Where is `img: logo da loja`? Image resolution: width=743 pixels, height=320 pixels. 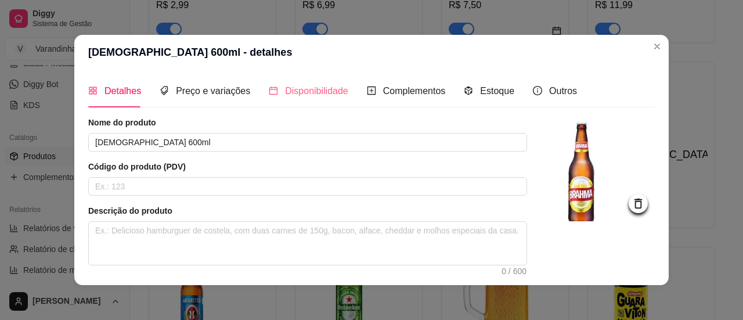 img: logo da loja is located at coordinates (603, 169).